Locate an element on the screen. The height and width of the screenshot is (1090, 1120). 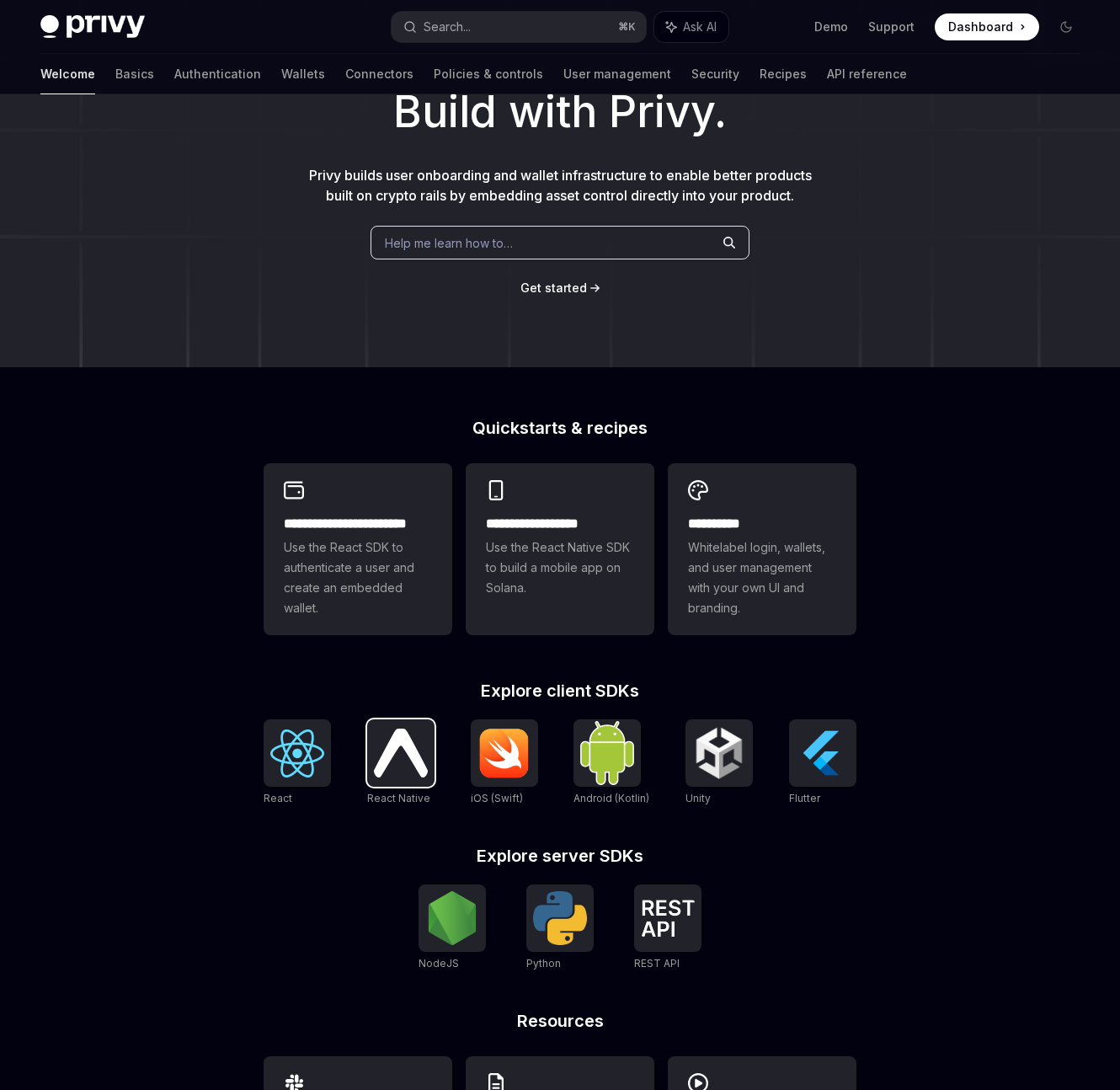
img: Flutter is located at coordinates (822, 753).